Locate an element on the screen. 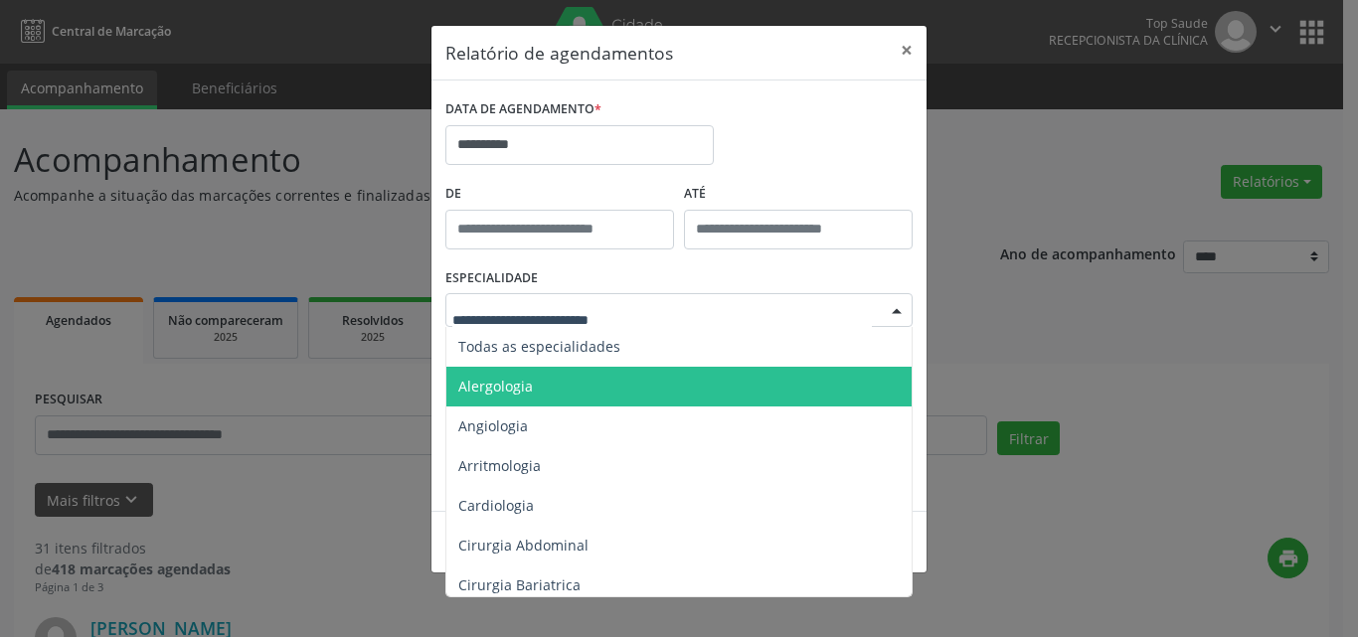  span: Cirurgia Bariatrica is located at coordinates (519, 585).